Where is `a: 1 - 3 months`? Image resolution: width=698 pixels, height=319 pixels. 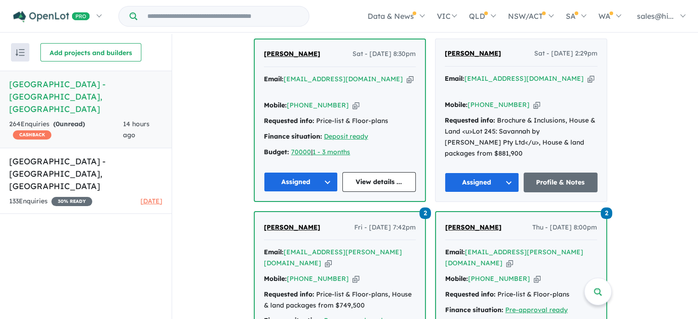 a: 1 - 3 months is located at coordinates (331, 152).